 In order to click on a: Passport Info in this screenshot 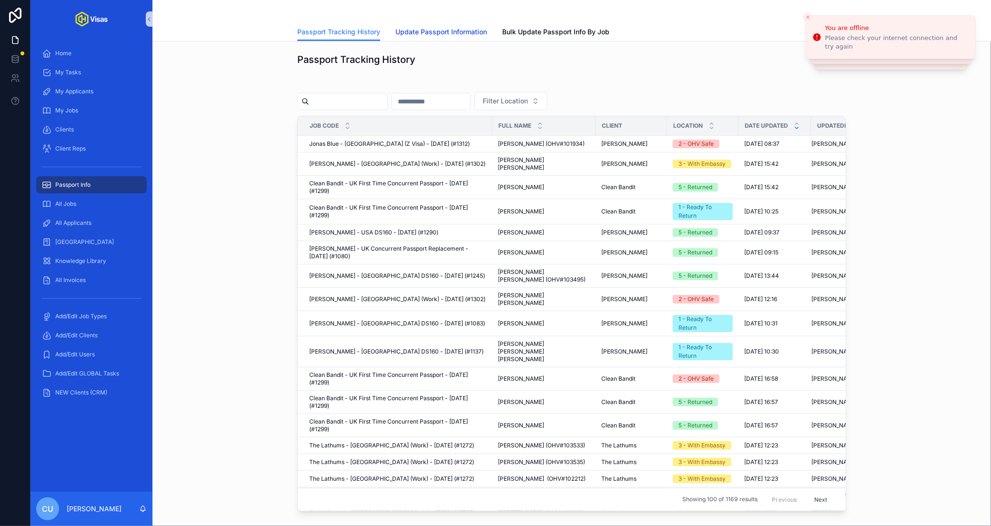, I will do `click(92, 185)`.